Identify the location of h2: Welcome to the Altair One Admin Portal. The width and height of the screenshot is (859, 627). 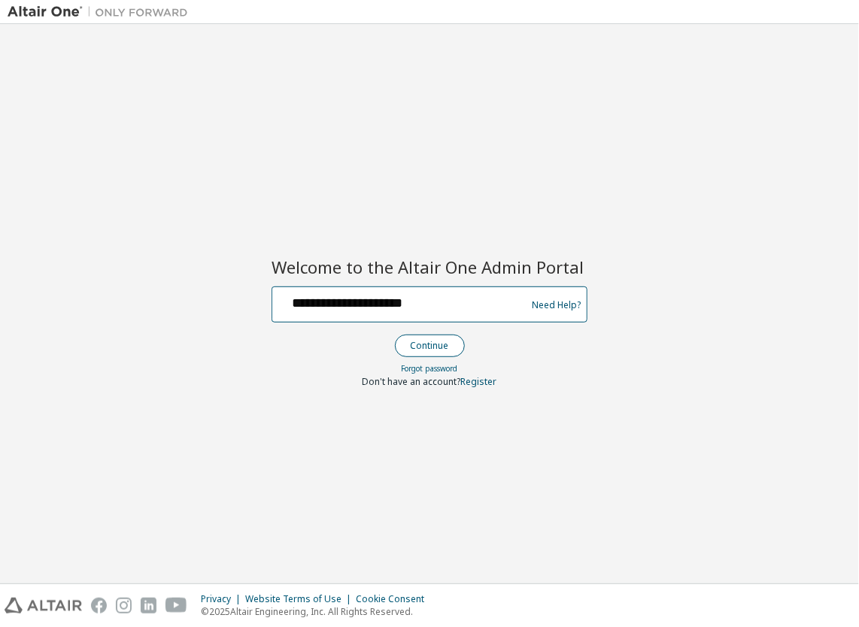
(429, 267).